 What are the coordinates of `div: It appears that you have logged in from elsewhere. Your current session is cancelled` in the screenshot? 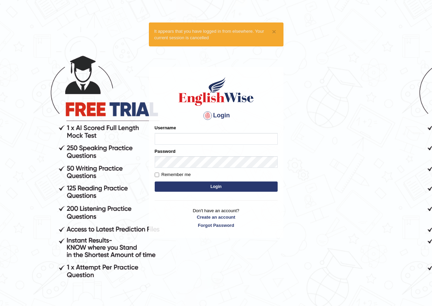 It's located at (216, 34).